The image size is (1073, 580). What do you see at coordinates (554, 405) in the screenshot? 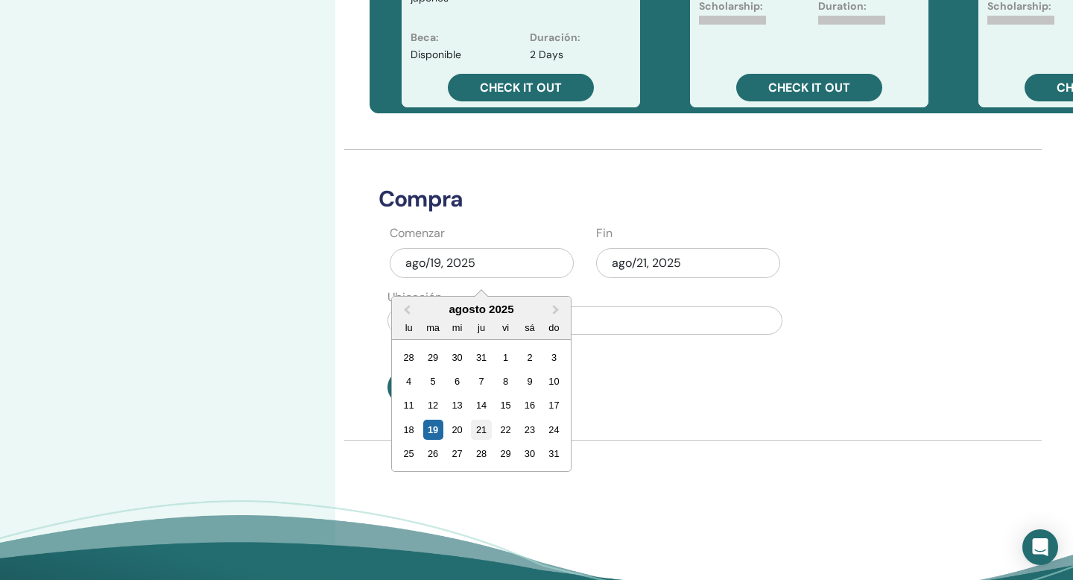
I see `div: Choose domingo, 17 de agosto de 2025` at bounding box center [554, 405].